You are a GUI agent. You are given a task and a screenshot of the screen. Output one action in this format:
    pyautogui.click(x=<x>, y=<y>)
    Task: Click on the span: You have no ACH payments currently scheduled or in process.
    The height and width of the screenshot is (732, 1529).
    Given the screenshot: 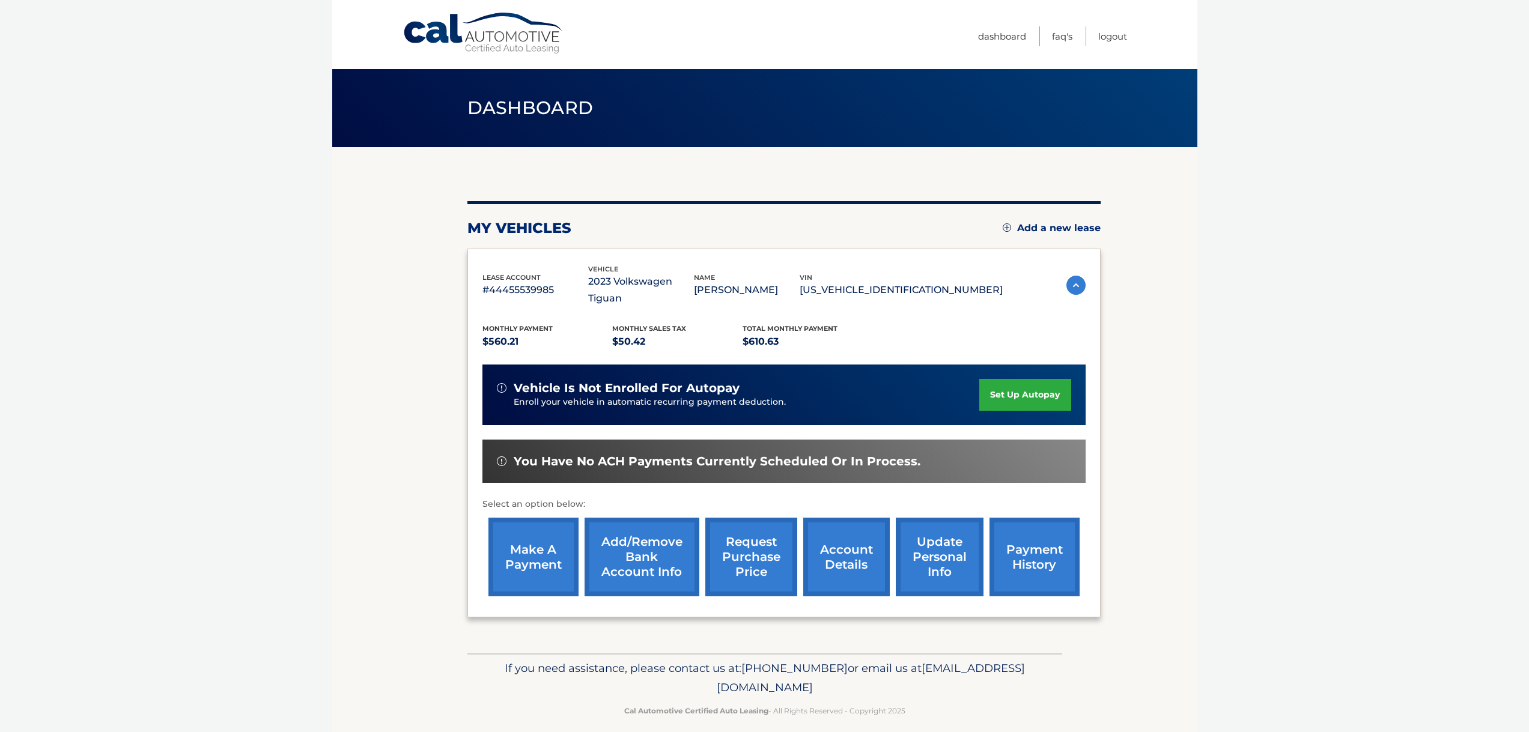 What is the action you would take?
    pyautogui.click(x=717, y=461)
    